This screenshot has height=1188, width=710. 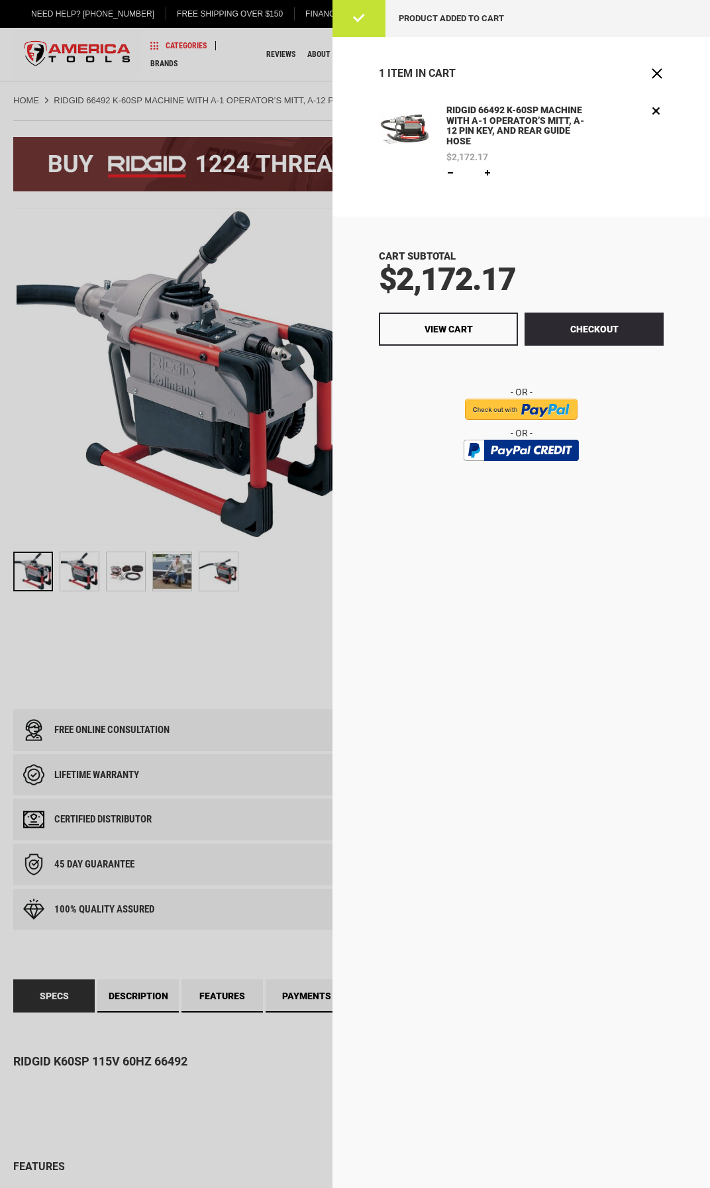 I want to click on span: Item in Cart, so click(x=421, y=73).